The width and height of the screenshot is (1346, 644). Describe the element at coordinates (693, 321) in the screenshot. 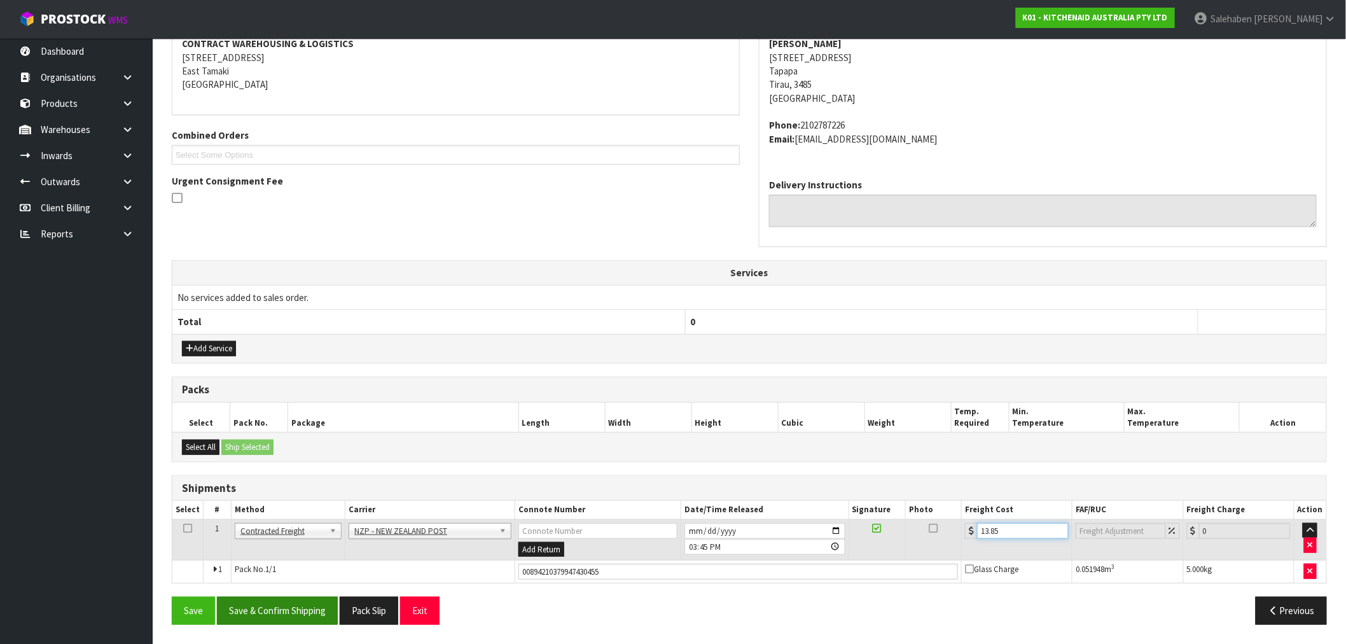

I see `span: 0` at that location.